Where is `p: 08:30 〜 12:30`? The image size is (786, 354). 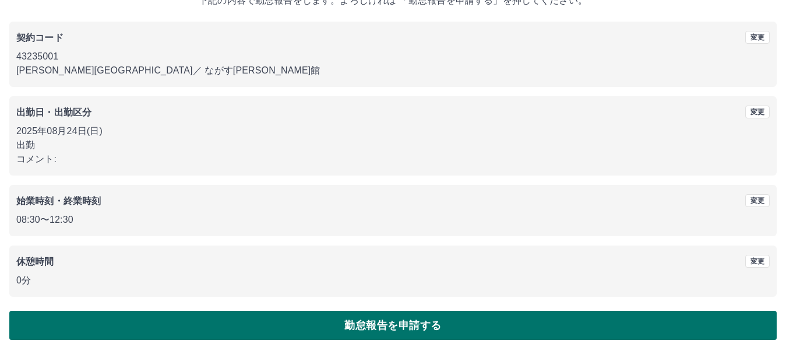 p: 08:30 〜 12:30 is located at coordinates (393, 220).